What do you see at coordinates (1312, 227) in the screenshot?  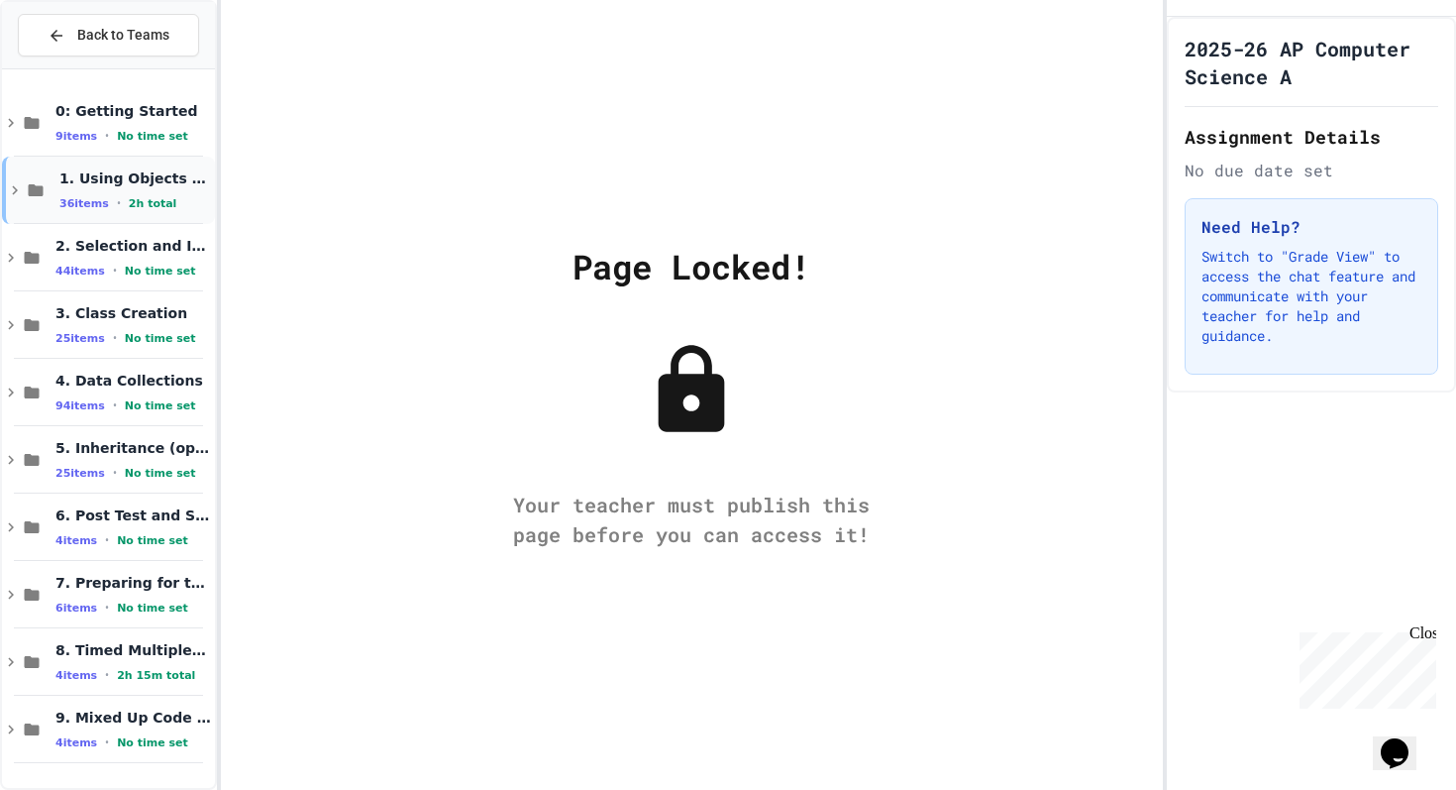 I see `h3: Need Help?` at bounding box center [1312, 227].